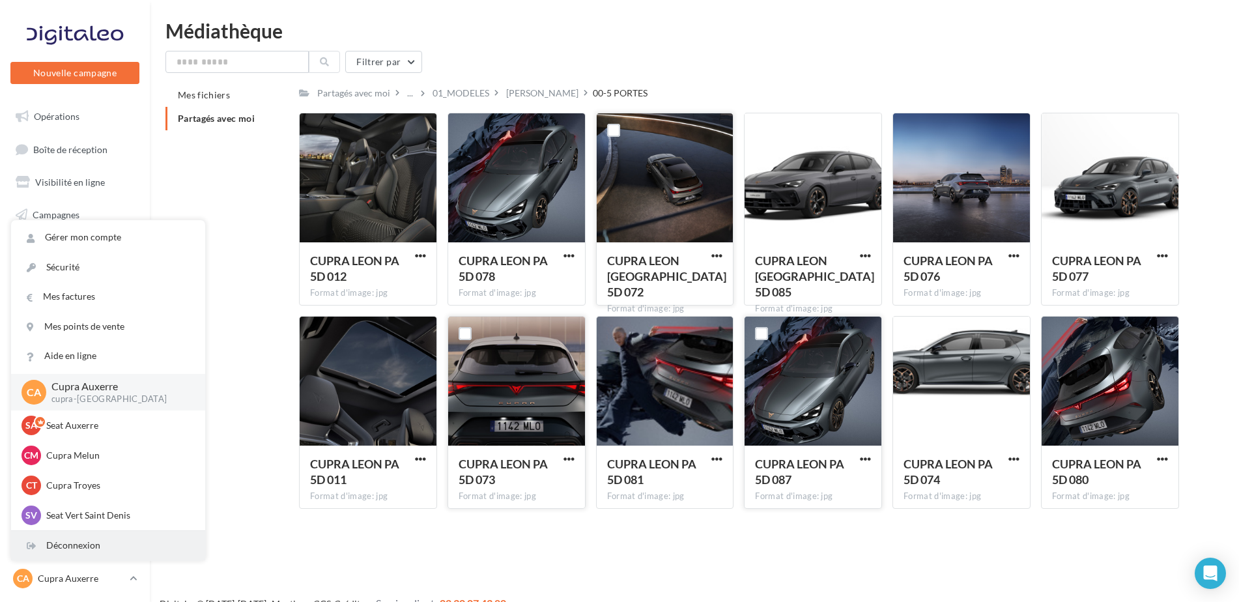 This screenshot has width=1239, height=602. I want to click on a: Visibilité en ligne, so click(75, 182).